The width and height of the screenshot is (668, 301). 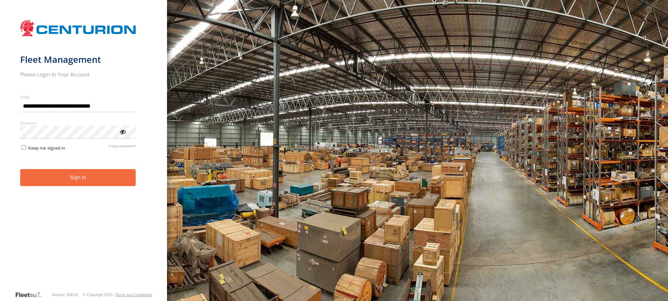 What do you see at coordinates (78, 123) in the screenshot?
I see `label: Password` at bounding box center [78, 123].